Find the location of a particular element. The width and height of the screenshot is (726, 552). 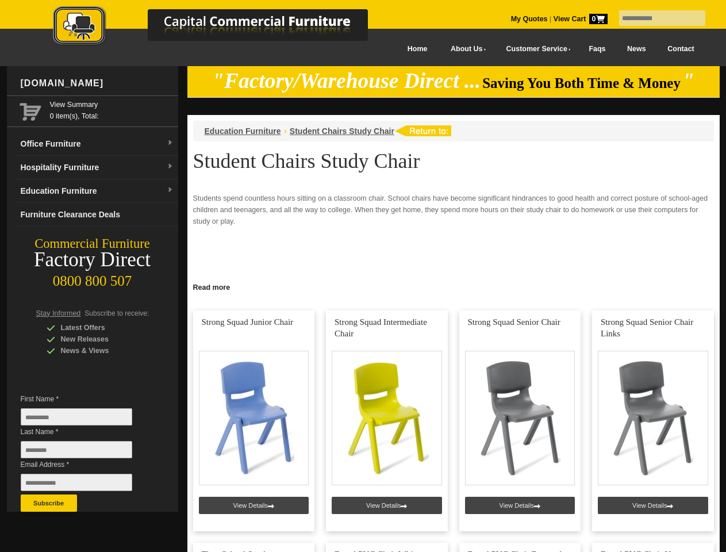

a: View Summary is located at coordinates (112, 105).